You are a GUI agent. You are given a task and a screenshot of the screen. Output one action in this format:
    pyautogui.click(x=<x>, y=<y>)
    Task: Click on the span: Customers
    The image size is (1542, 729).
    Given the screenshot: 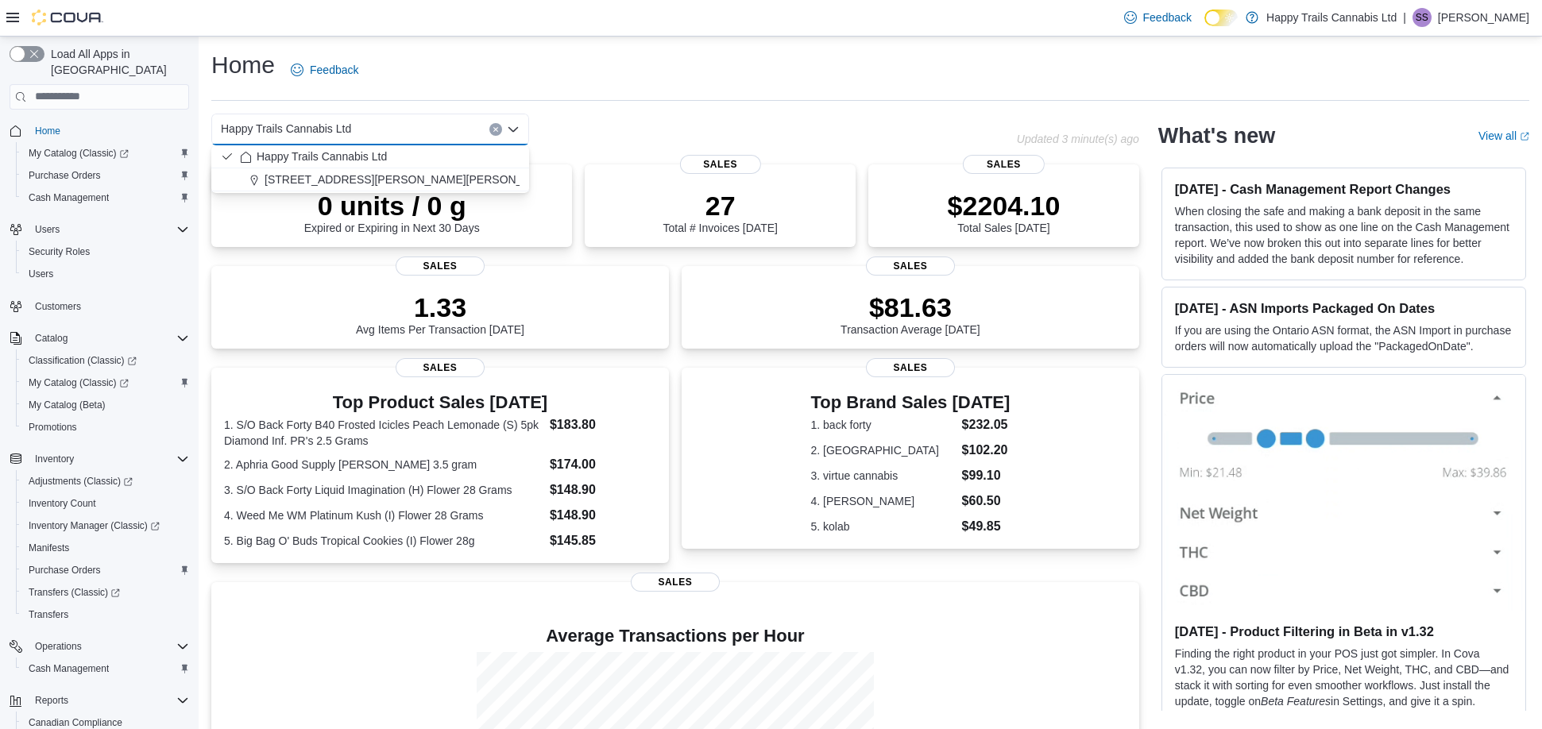 What is the action you would take?
    pyautogui.click(x=109, y=306)
    